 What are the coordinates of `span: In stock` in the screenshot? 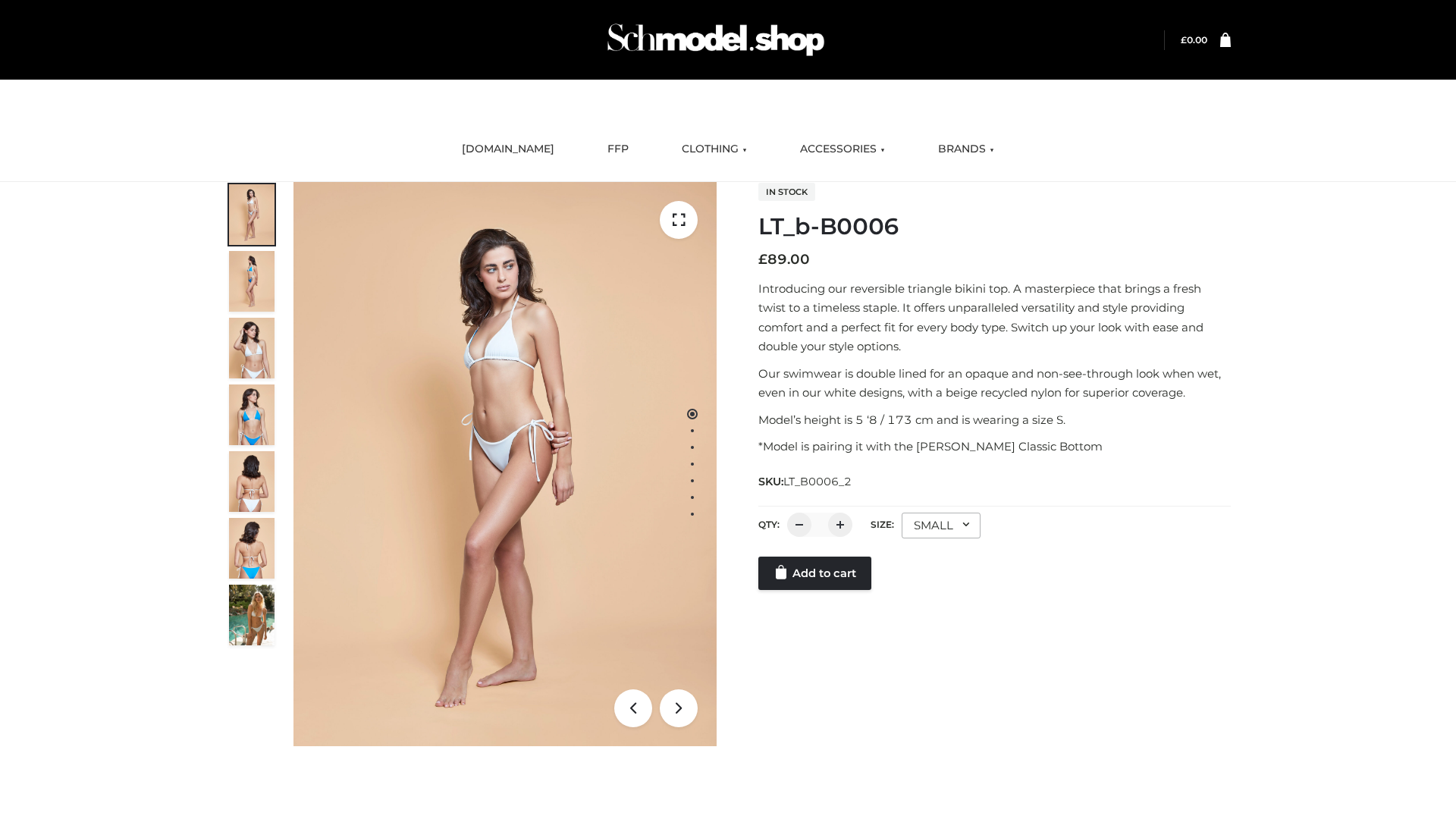 It's located at (786, 192).